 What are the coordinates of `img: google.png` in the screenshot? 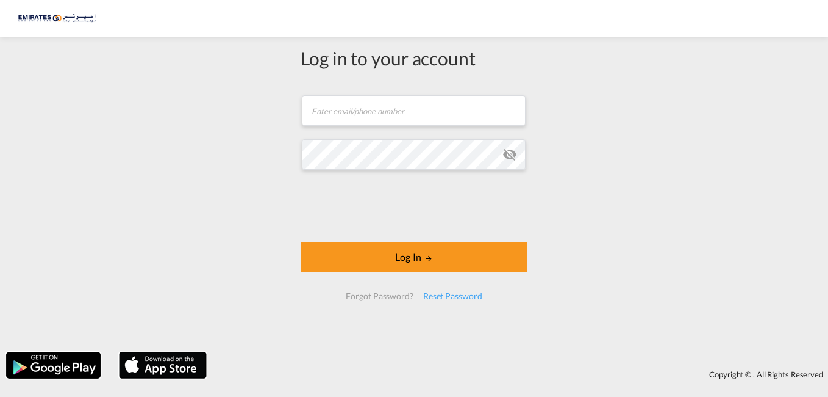 It's located at (53, 365).